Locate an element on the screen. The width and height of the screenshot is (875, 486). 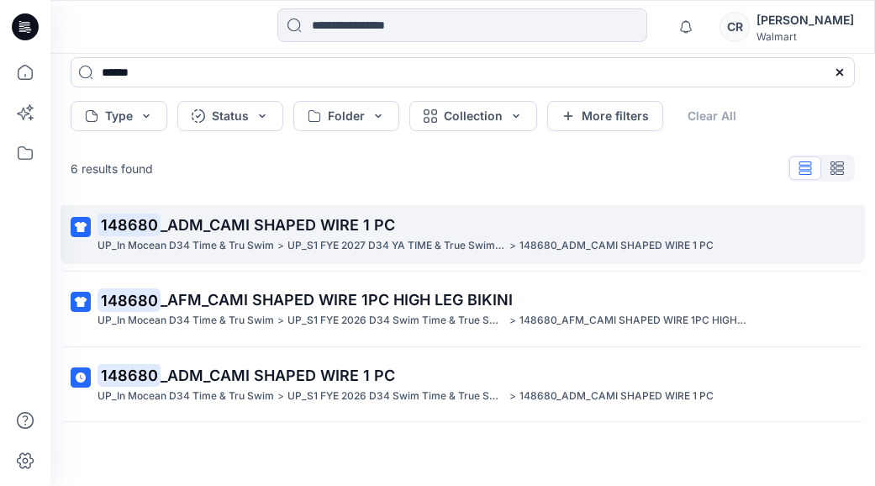
button: Status is located at coordinates (230, 116).